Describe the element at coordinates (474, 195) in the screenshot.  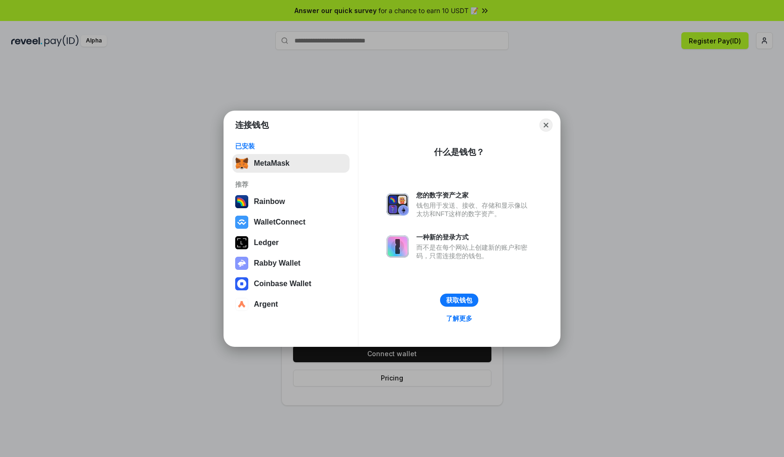
I see `div: 您的数字资产之家` at that location.